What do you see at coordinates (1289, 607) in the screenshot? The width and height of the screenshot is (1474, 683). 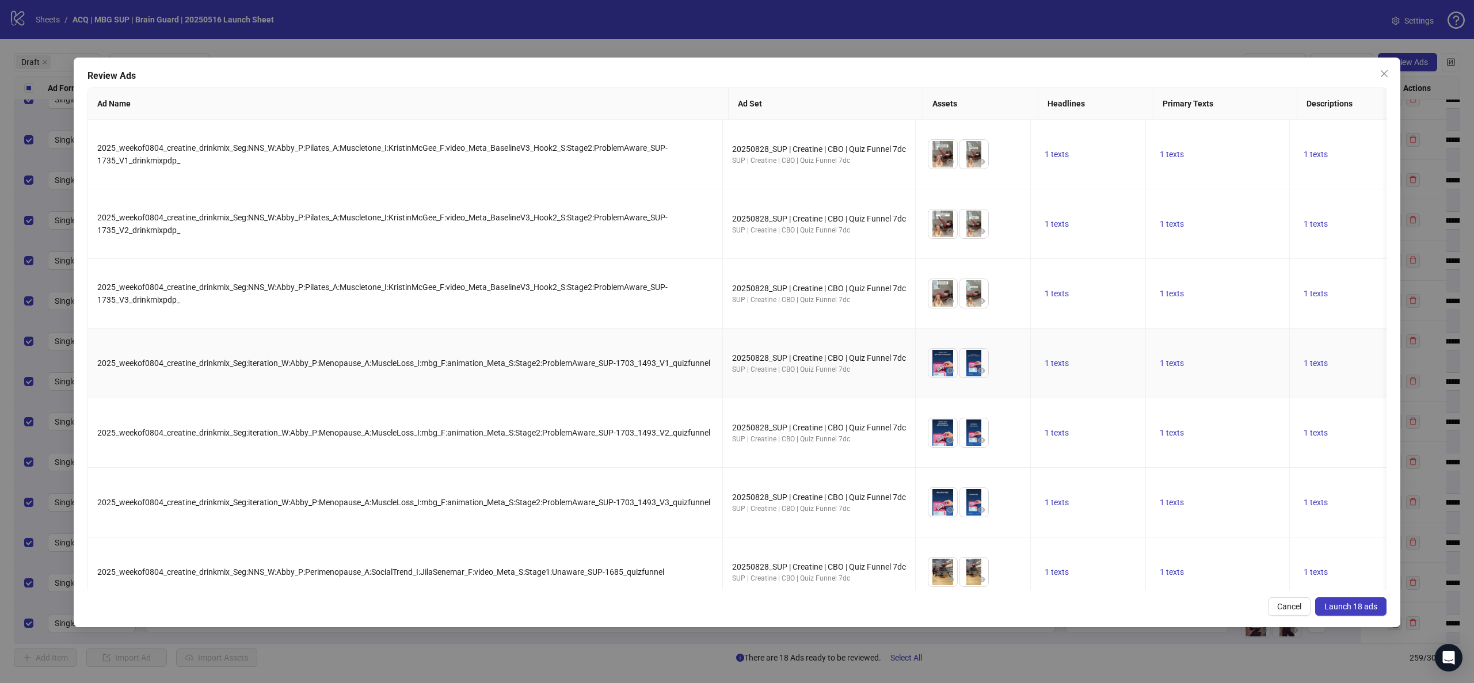 I see `span: Cancel` at bounding box center [1289, 607].